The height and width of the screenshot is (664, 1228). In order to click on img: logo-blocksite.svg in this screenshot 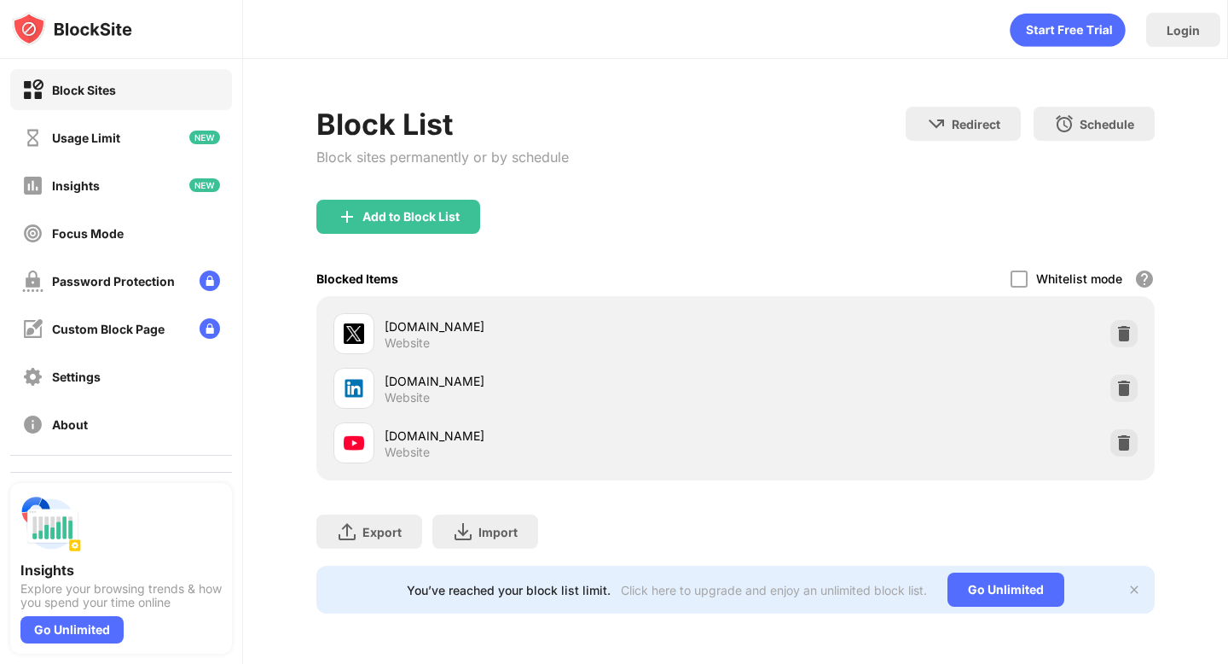, I will do `click(72, 29)`.